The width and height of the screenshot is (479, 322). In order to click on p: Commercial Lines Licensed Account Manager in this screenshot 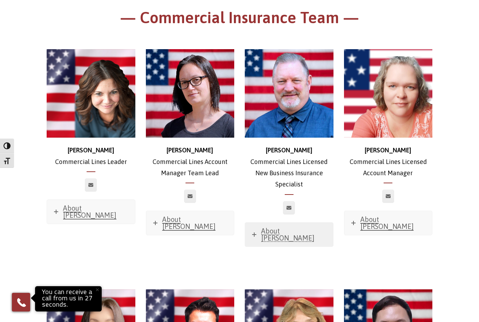, I will do `click(388, 161)`.